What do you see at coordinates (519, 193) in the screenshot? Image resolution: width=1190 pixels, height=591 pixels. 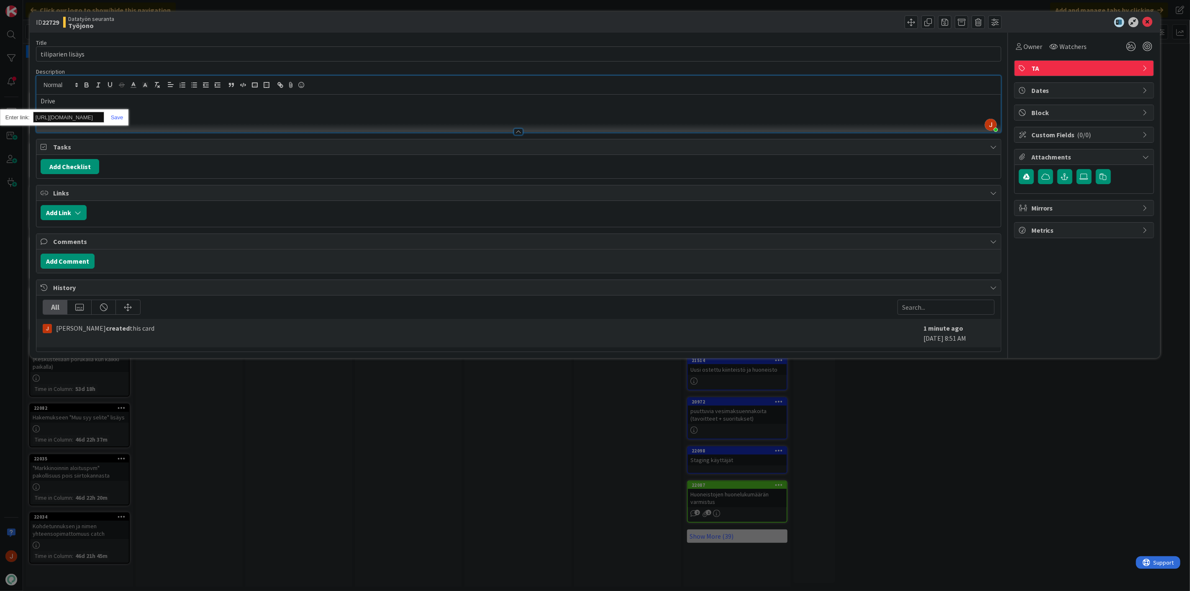 I see `span: Links` at bounding box center [519, 193].